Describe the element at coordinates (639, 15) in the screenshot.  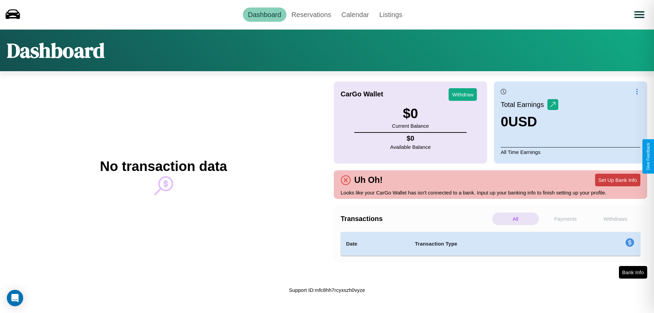
I see `button: Open menu` at that location.